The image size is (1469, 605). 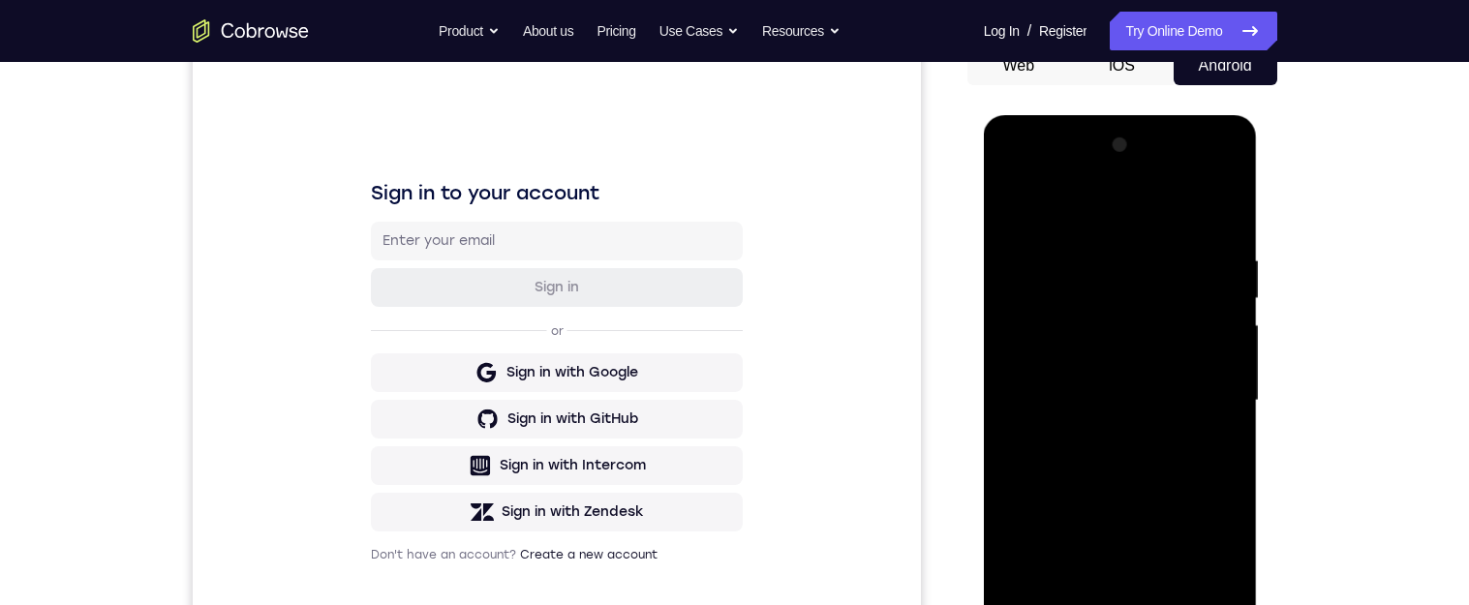 I want to click on button: Sign in, so click(x=364, y=241).